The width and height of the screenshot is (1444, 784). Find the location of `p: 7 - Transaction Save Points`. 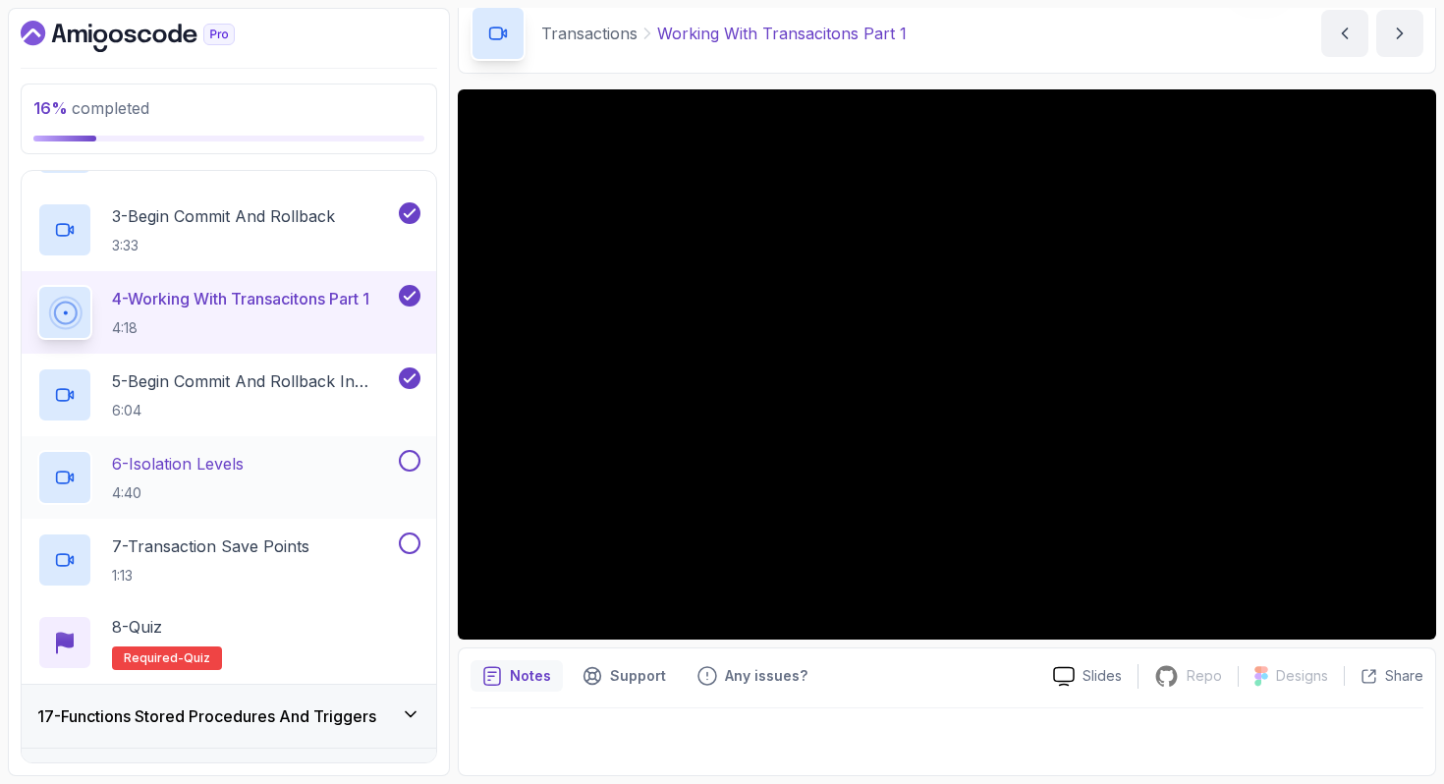

p: 7 - Transaction Save Points is located at coordinates (210, 546).